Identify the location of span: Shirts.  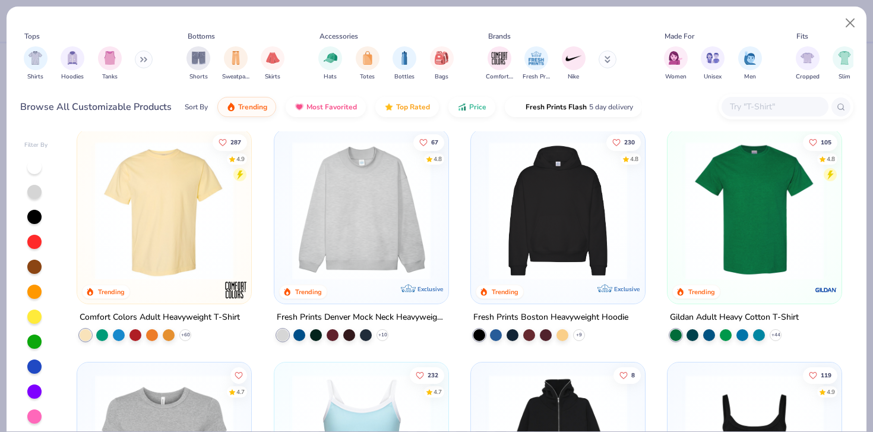
(35, 77).